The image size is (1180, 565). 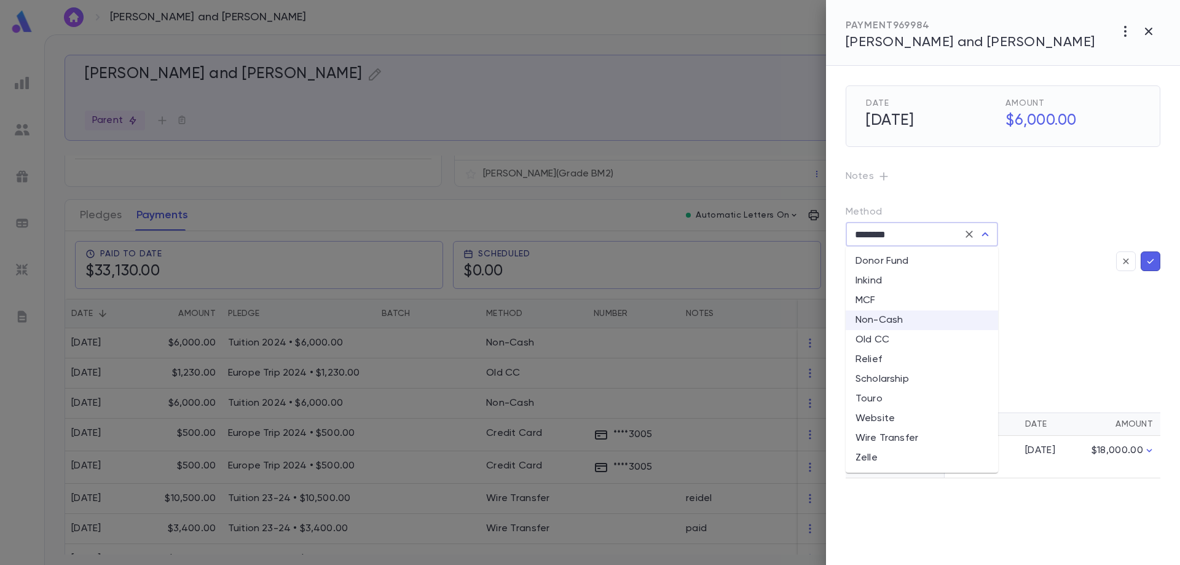 What do you see at coordinates (985, 234) in the screenshot?
I see `button: Close` at bounding box center [985, 234].